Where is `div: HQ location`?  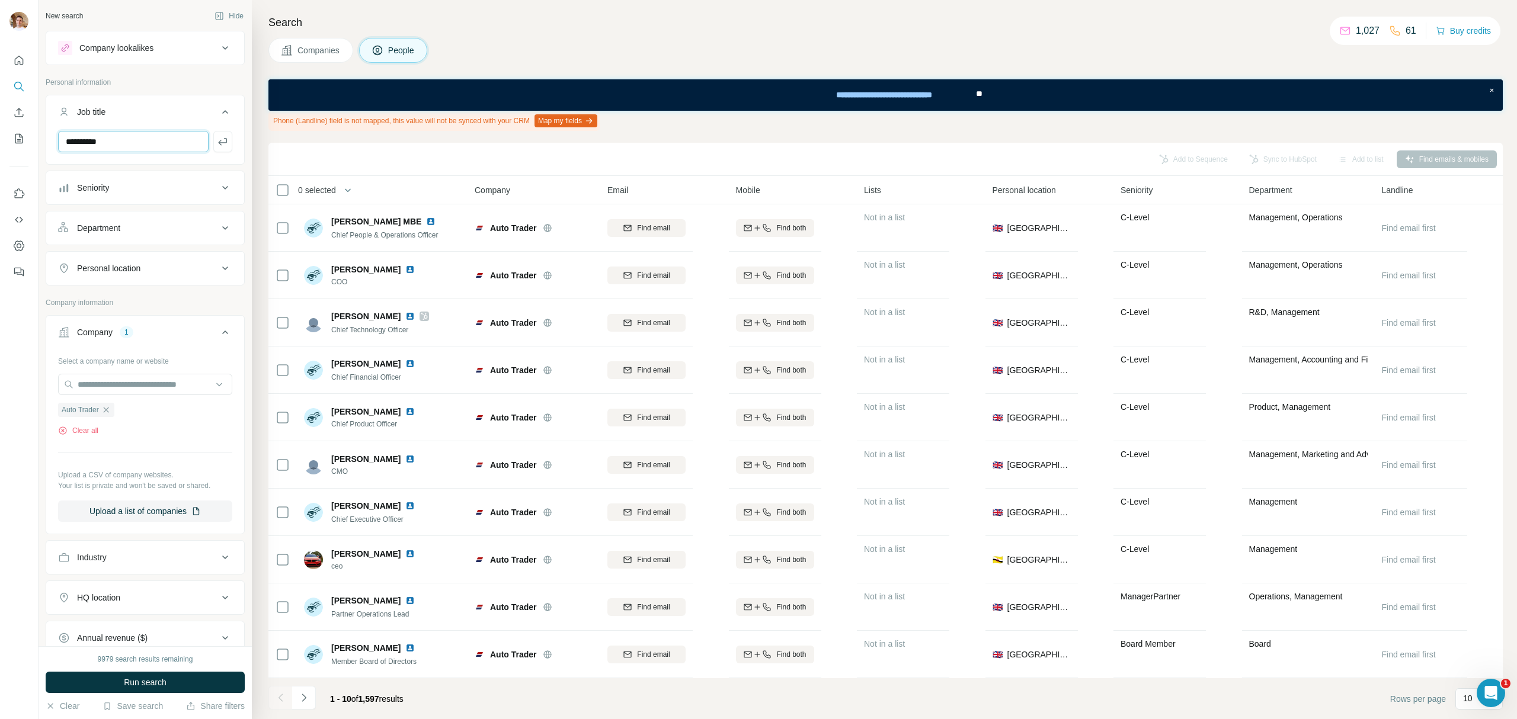 div: HQ location is located at coordinates (98, 598).